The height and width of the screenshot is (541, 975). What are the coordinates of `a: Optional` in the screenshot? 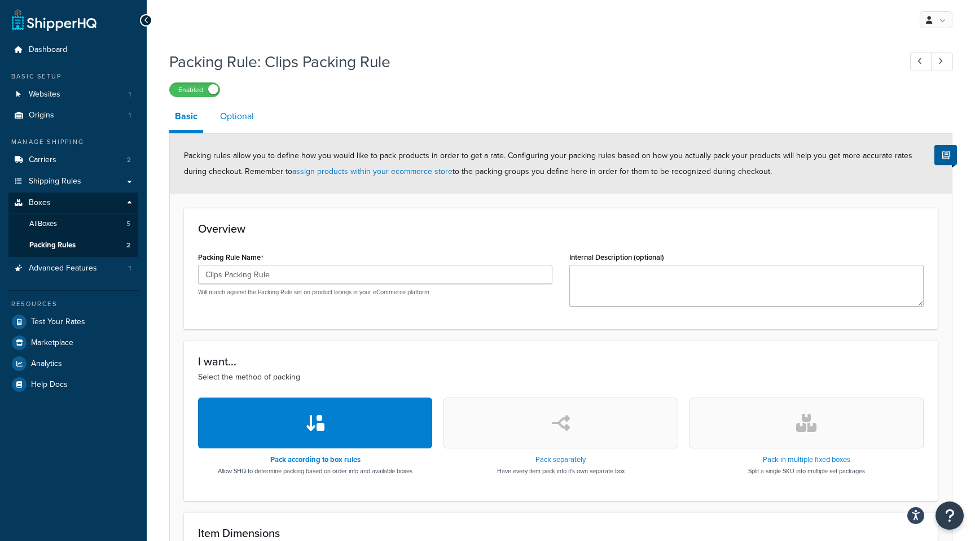 It's located at (237, 116).